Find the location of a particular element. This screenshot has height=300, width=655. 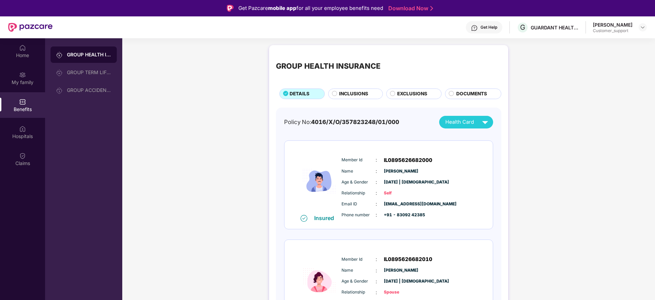

img: svg+xml;base64,PHN2ZyBpZD0iSG9zcGl0YWxzIiB4bWxucz0iaHR0cDovL3d3dy53My5vcmcvMjAwMC9zdmciIHdpZHRoPS... is located at coordinates (23, 129).